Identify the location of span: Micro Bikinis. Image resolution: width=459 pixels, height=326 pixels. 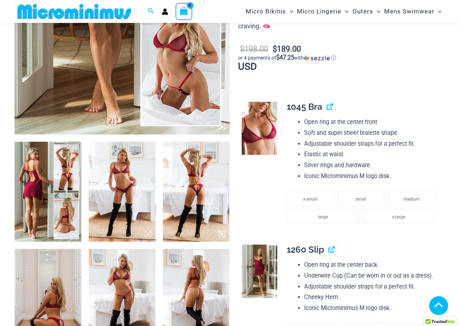
(266, 11).